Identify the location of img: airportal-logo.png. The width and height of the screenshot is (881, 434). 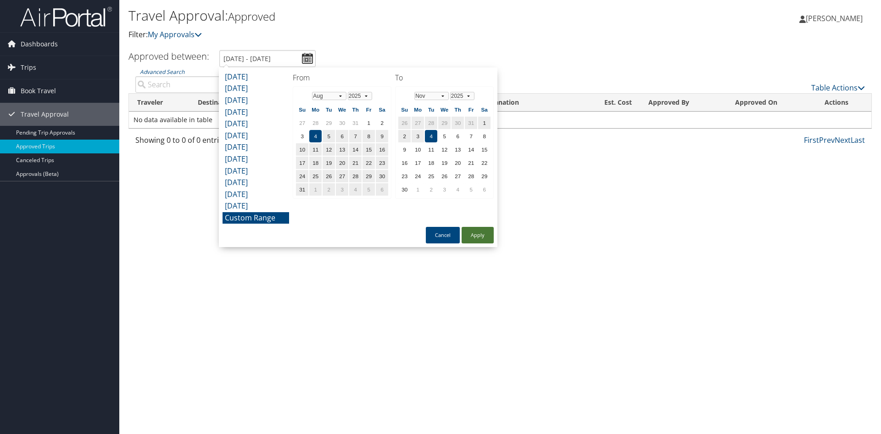
(66, 17).